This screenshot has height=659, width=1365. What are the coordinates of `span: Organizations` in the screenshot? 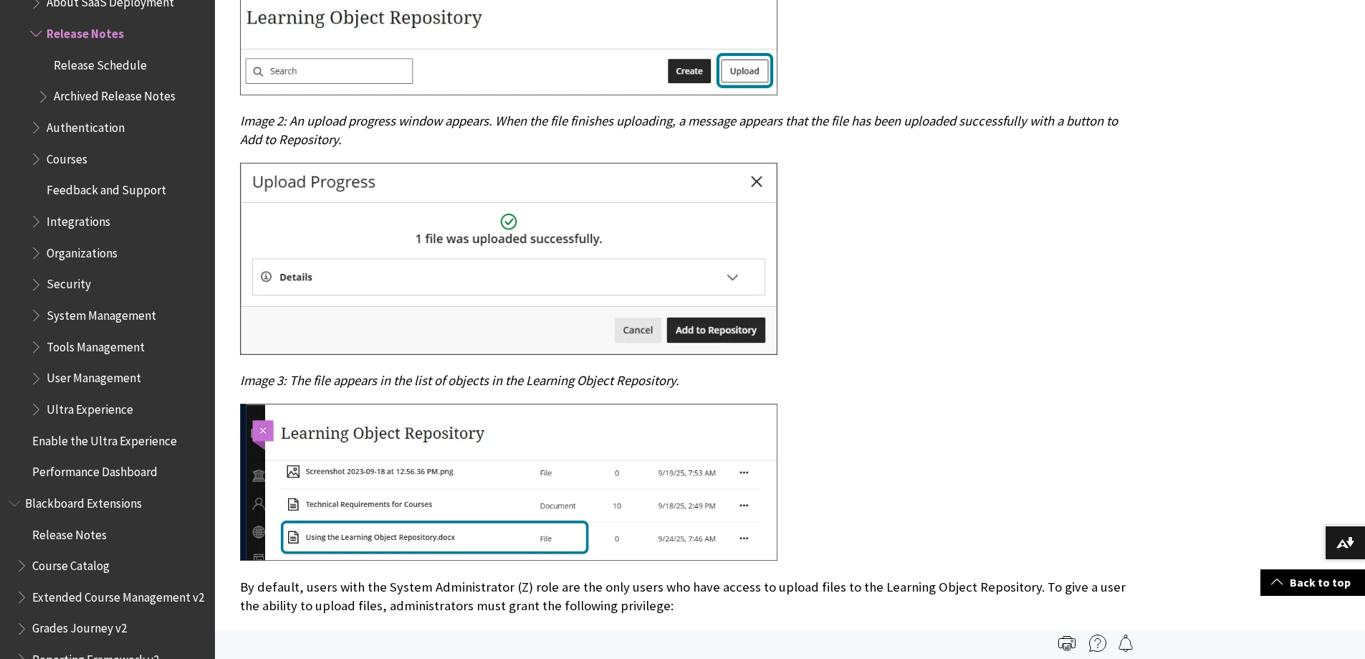 It's located at (82, 250).